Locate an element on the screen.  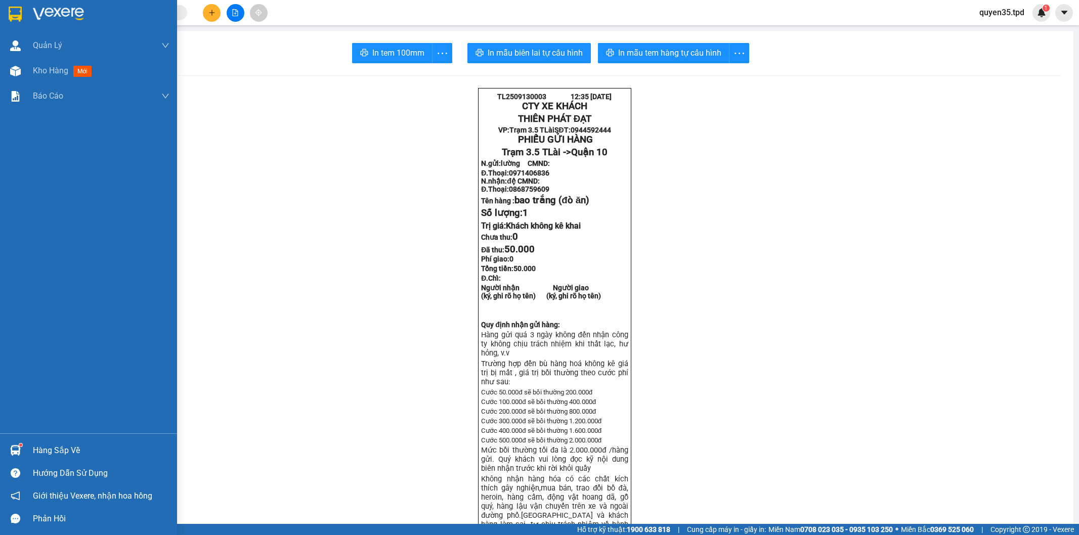
button: plus is located at coordinates (211, 13).